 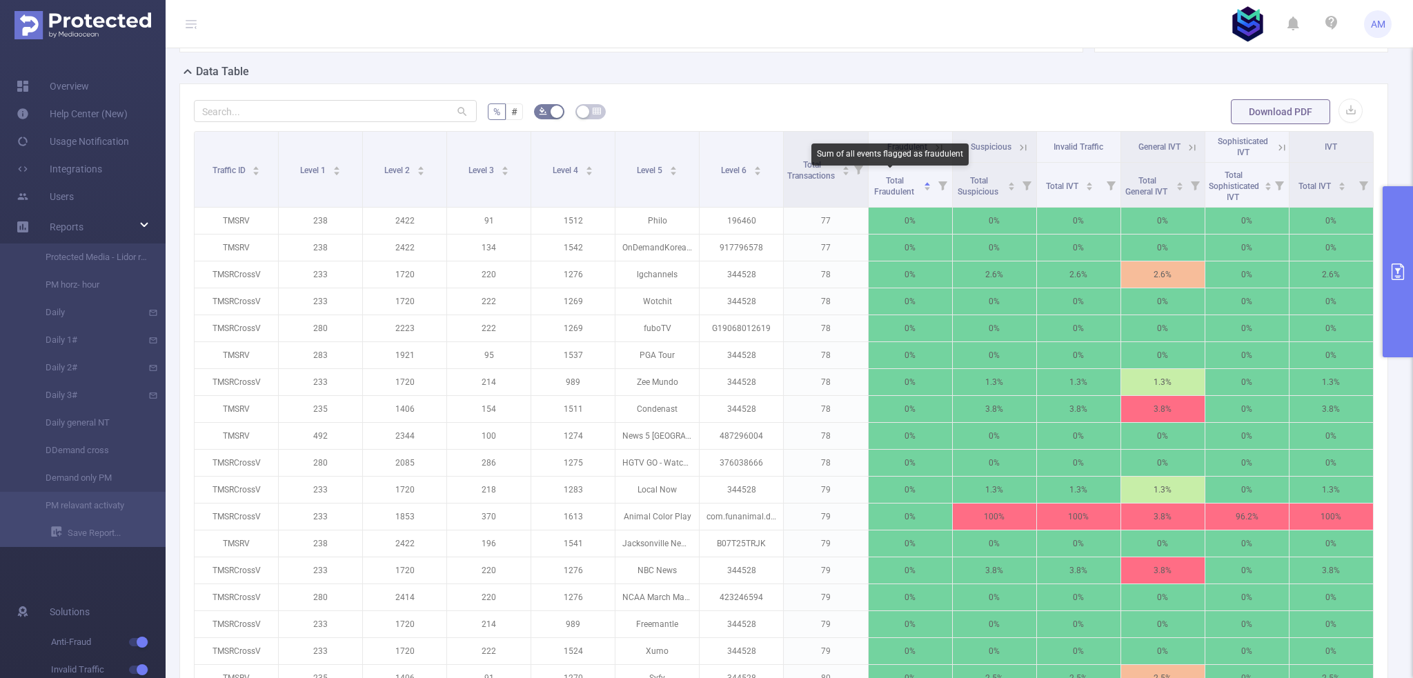 I want to click on a: Users, so click(x=45, y=197).